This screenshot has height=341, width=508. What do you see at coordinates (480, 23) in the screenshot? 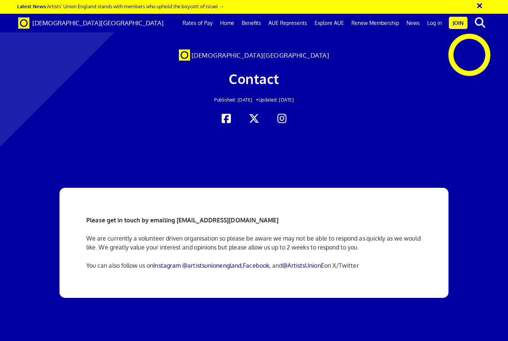
I see `button: search` at bounding box center [480, 23].